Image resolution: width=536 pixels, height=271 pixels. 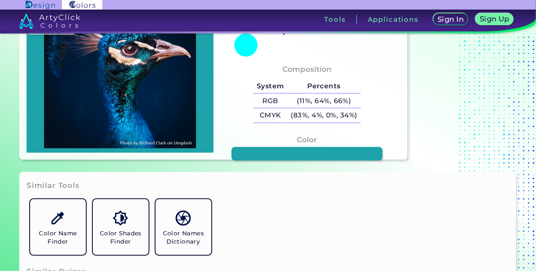 What do you see at coordinates (58, 227) in the screenshot?
I see `a: Color Name Finder` at bounding box center [58, 227].